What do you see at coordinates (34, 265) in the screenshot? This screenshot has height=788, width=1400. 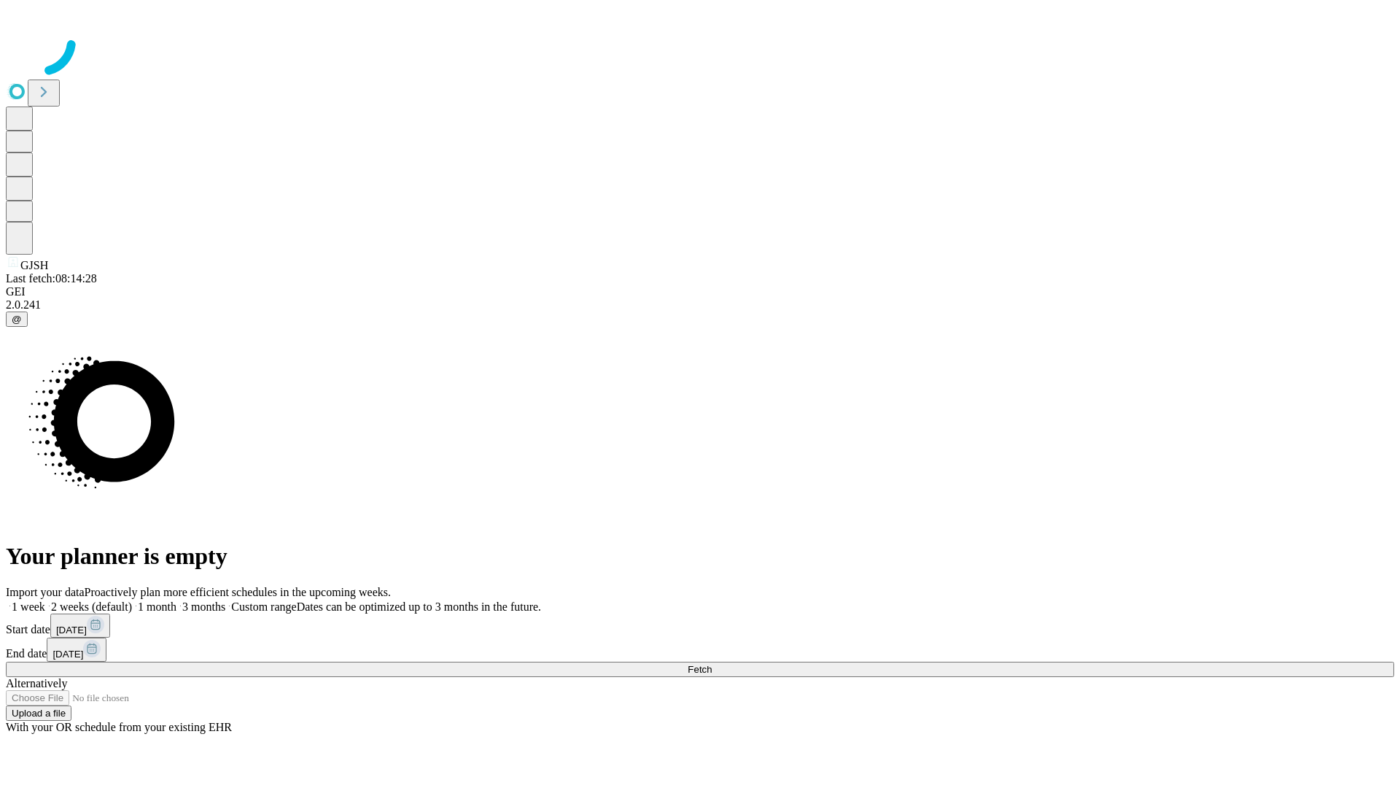 I see `span: GJSH` at bounding box center [34, 265].